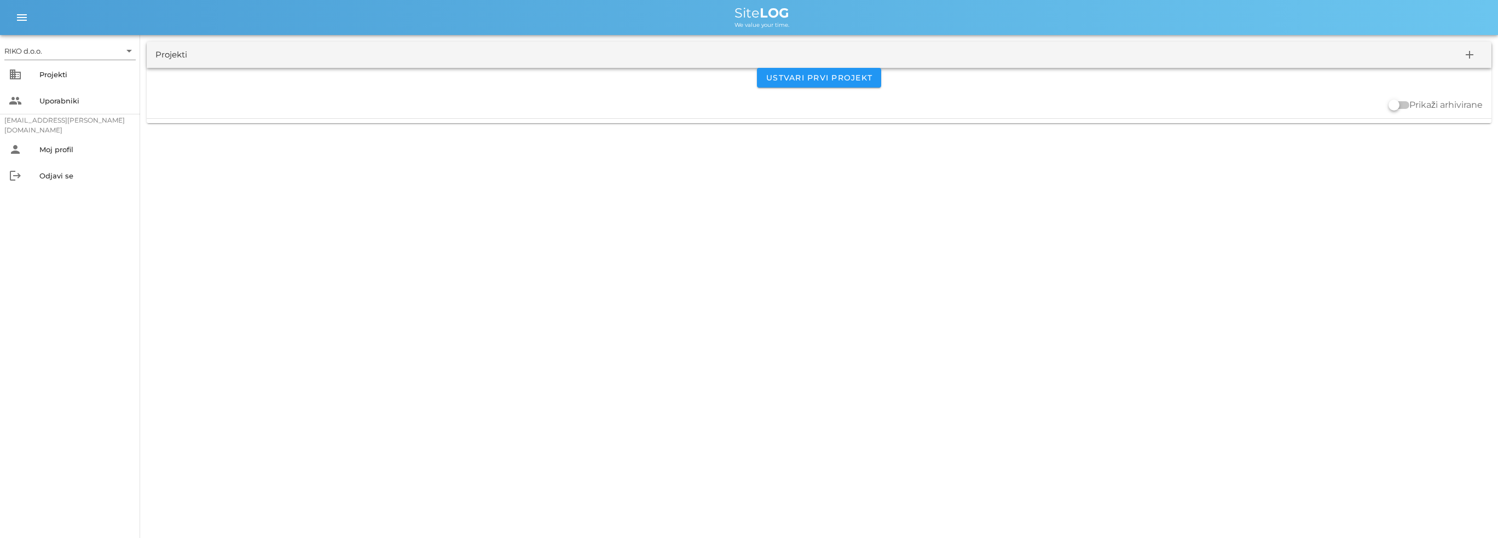 The height and width of the screenshot is (538, 1498). I want to click on div: Uporabniki, so click(85, 101).